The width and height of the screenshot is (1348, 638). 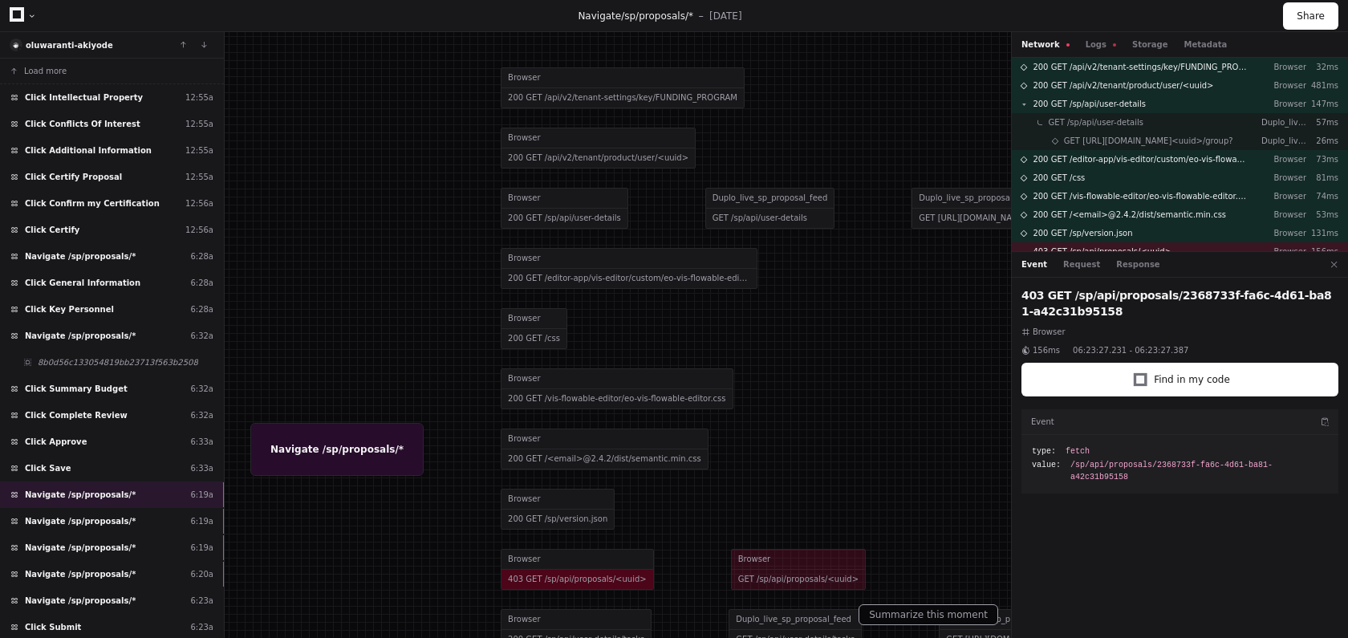 I want to click on p: 57ms, so click(x=1322, y=122).